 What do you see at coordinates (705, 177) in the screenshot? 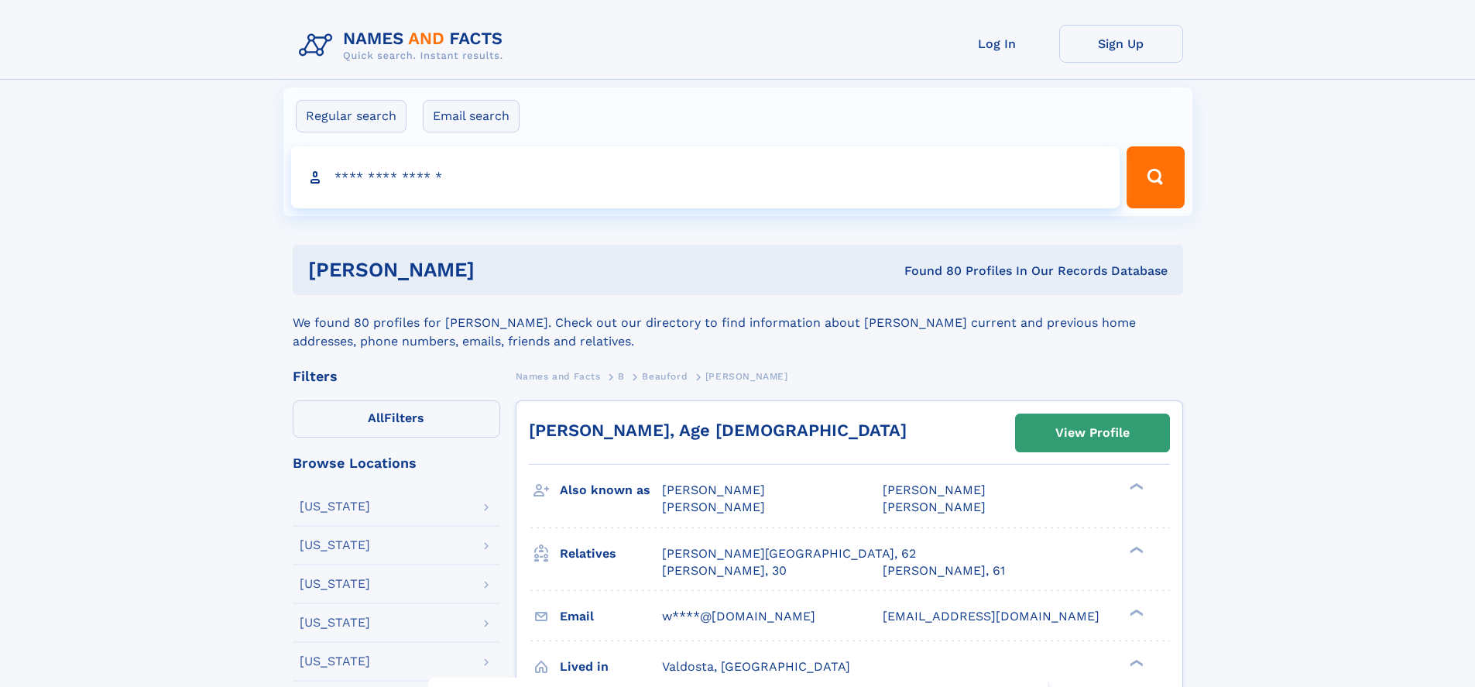
I see `input: search input` at bounding box center [705, 177].